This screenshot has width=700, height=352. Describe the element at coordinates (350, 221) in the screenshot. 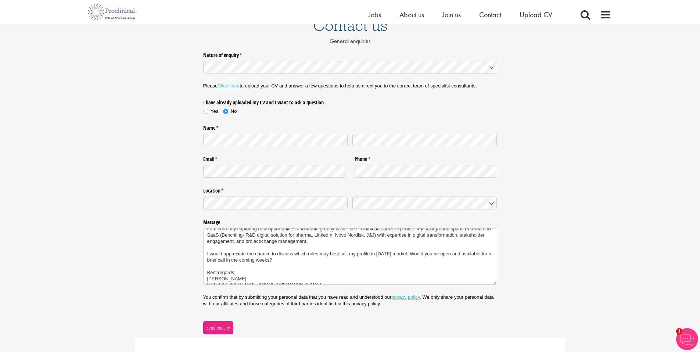

I see `label: Message` at that location.